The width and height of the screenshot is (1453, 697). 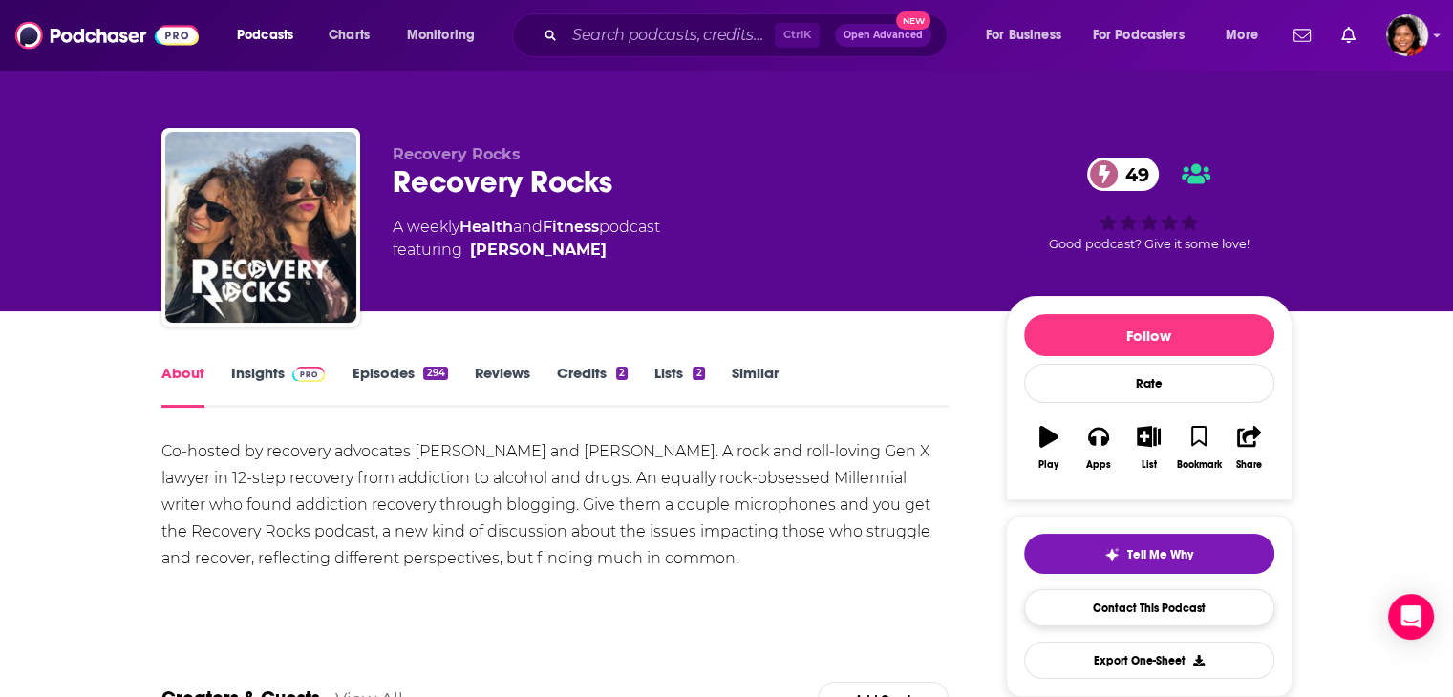 What do you see at coordinates (107, 35) in the screenshot?
I see `img: Podchaser - Follow, Share and Rate Podcasts` at bounding box center [107, 35].